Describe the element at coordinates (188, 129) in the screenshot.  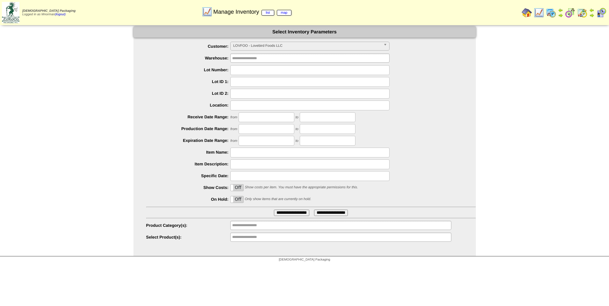
I see `label: Production Date Range:` at that location.